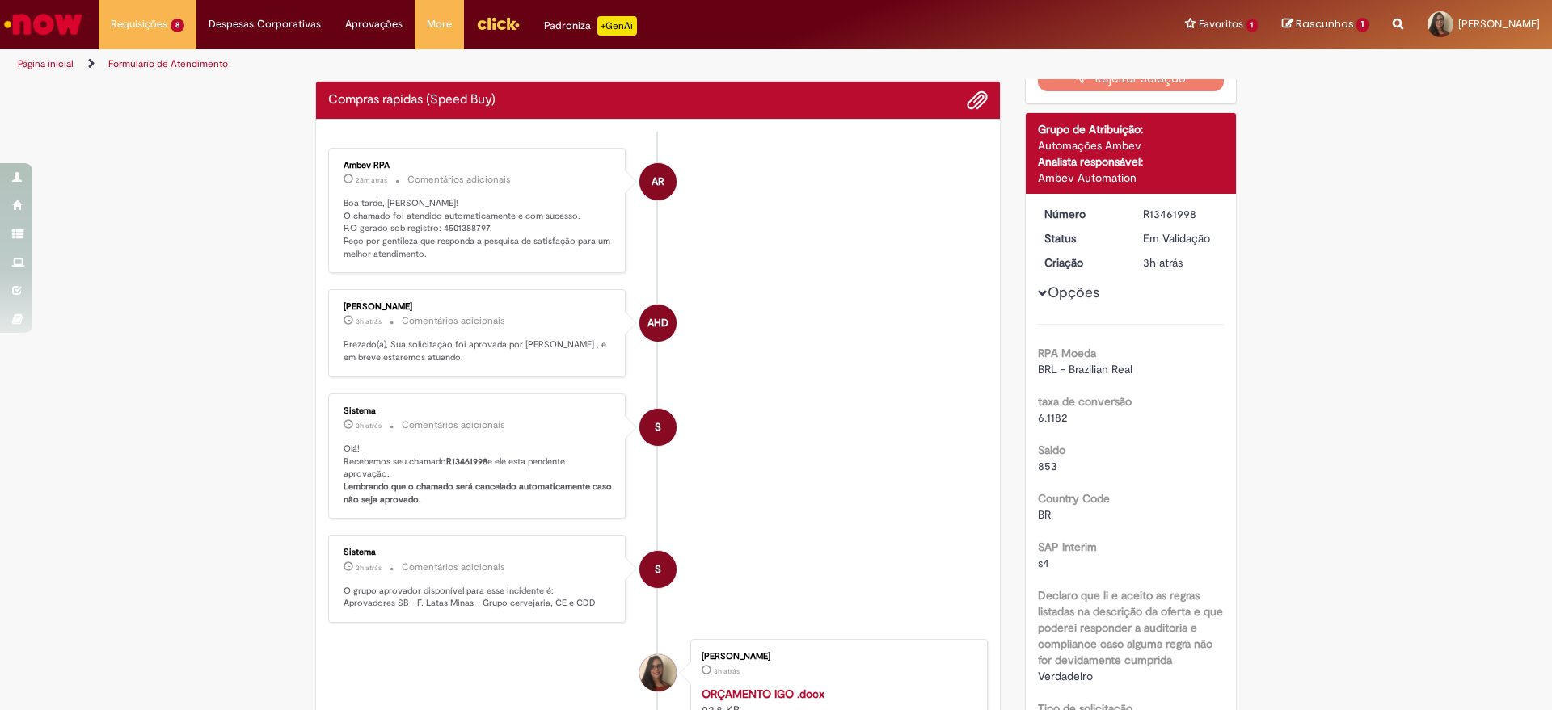 The height and width of the screenshot is (710, 1552). What do you see at coordinates (763, 694) in the screenshot?
I see `a: ORÇAMENTO IGO .docx` at bounding box center [763, 694].